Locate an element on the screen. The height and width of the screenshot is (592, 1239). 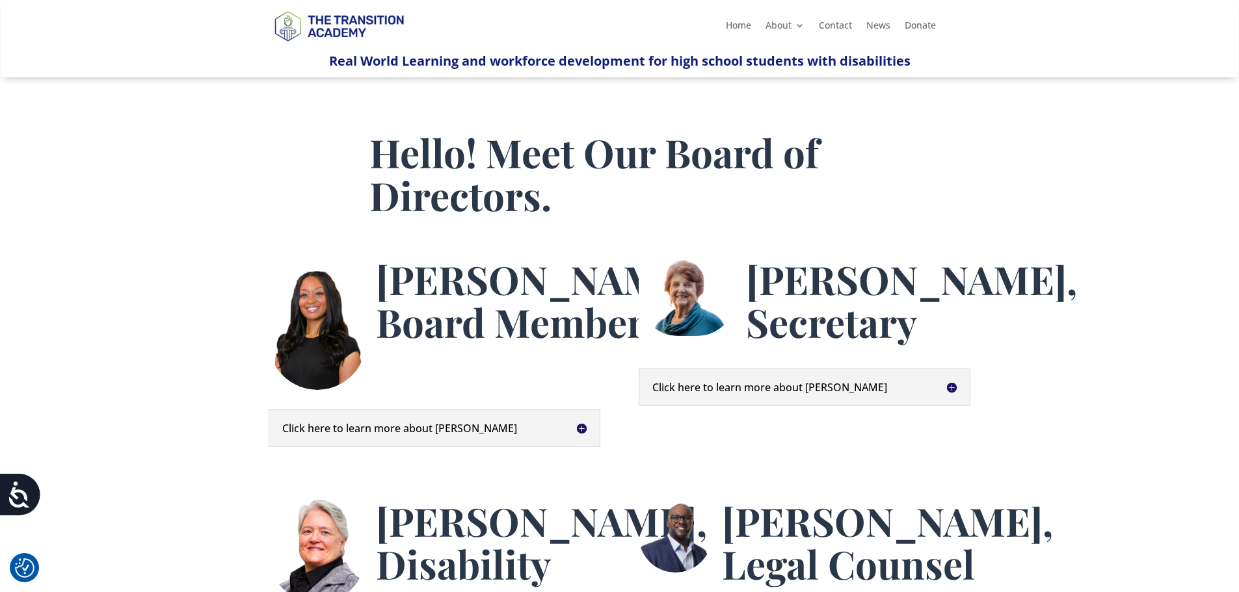
a: Donate is located at coordinates (920, 28).